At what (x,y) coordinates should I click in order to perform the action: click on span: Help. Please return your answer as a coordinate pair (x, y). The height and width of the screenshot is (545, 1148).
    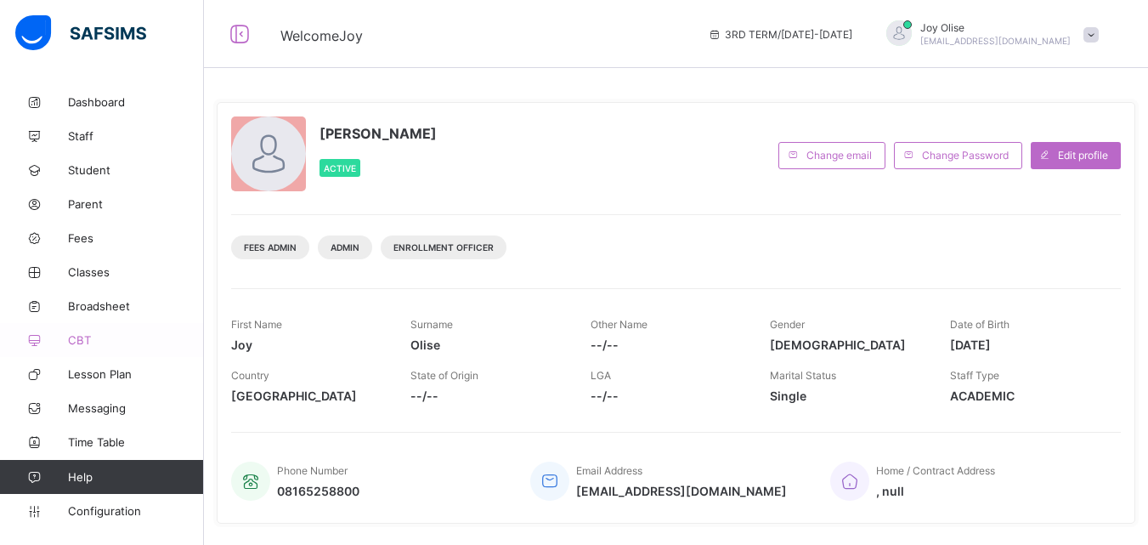
    Looking at the image, I should click on (135, 477).